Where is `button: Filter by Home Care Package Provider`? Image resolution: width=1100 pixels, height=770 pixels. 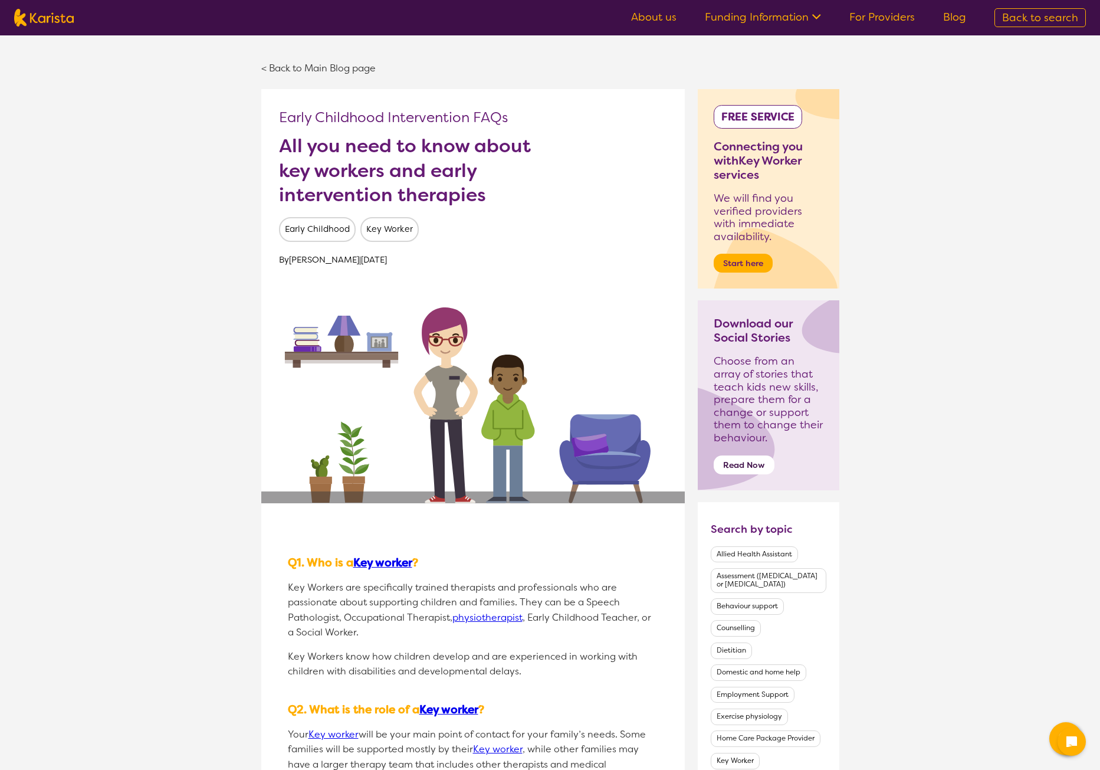
button: Filter by Home Care Package Provider is located at coordinates (766, 739).